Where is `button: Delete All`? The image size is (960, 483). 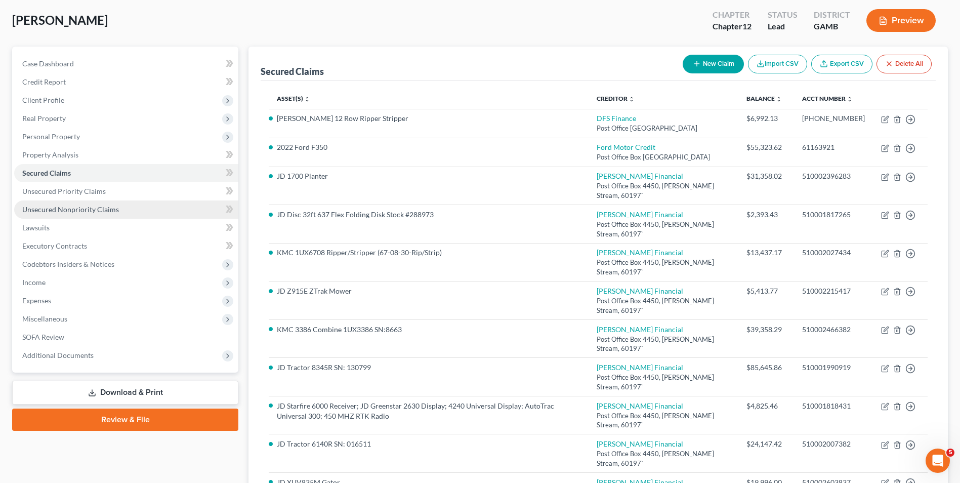 button: Delete All is located at coordinates (903, 64).